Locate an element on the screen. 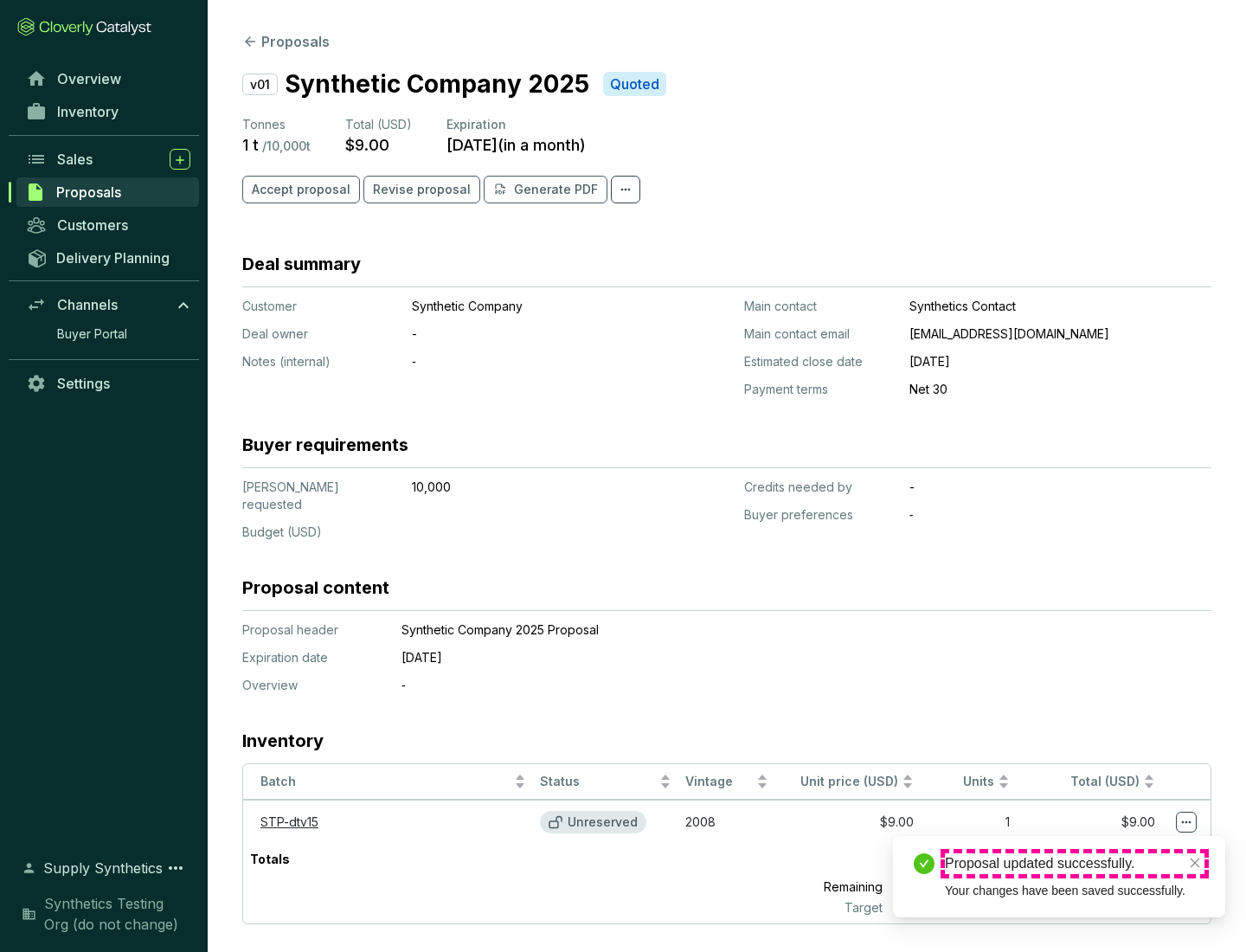 This screenshot has height=952, width=1246. p: 10,000 t is located at coordinates (953, 907).